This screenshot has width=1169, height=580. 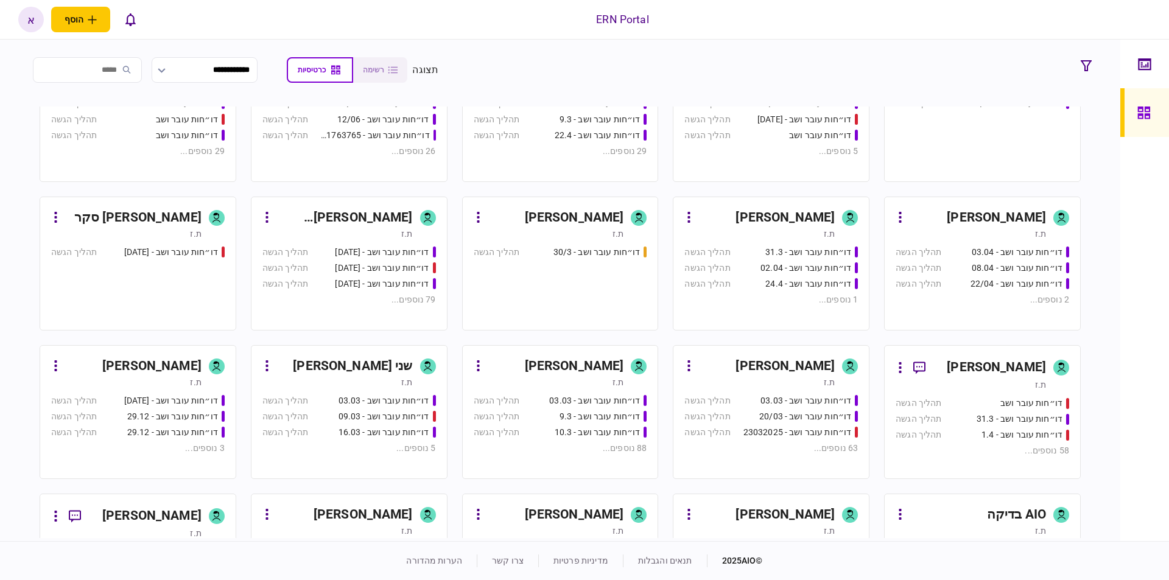 I want to click on div: דו״חות עובר ושב - 19.03.2025, so click(x=171, y=252).